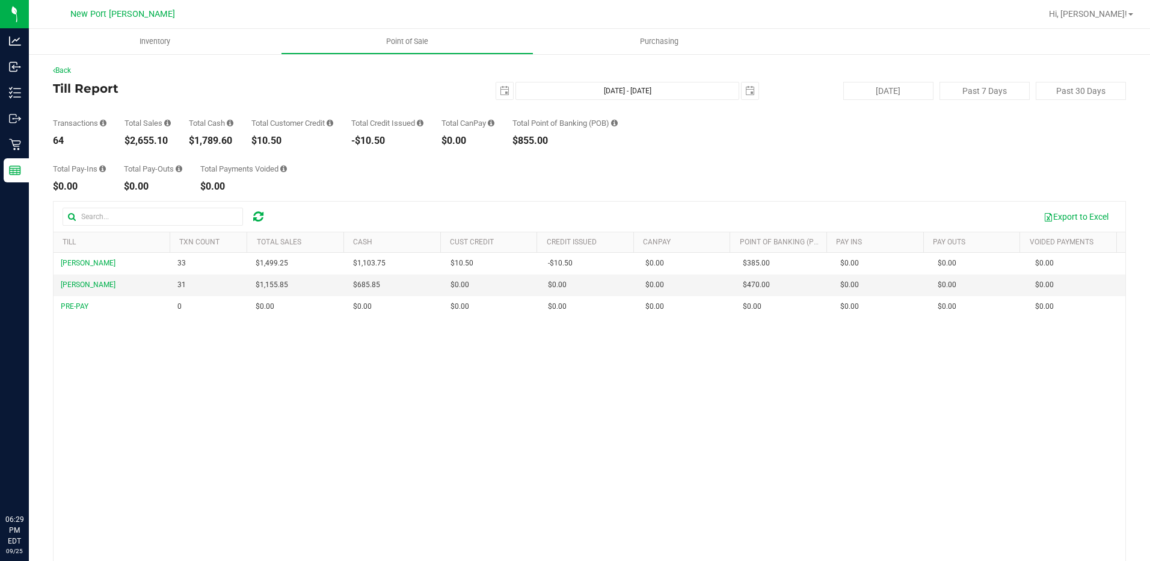 This screenshot has height=561, width=1150. What do you see at coordinates (103, 123) in the screenshot?
I see `i: Count of all successful payment transactions, possibly including voids, refunds, and cash-back fr...` at bounding box center [103, 123].